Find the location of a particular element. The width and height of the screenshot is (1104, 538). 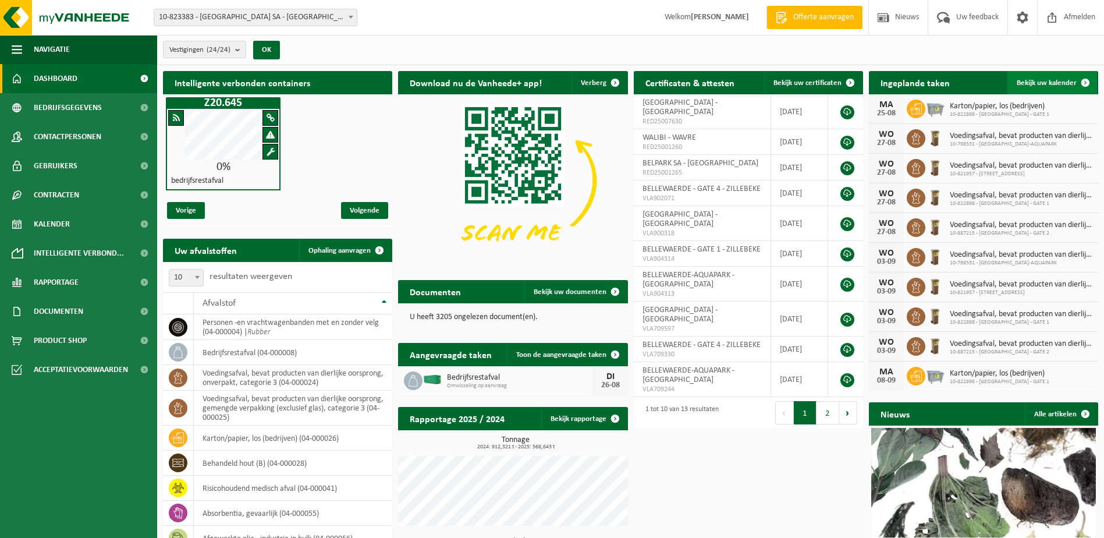

span: Bekijk uw documenten is located at coordinates (570, 292).